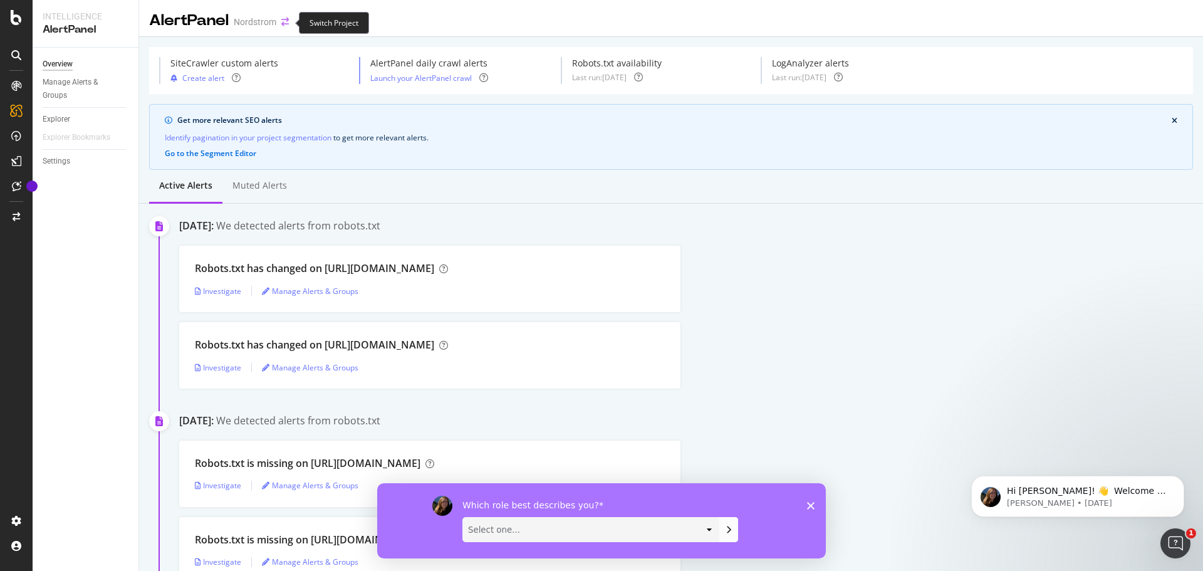 This screenshot has width=1203, height=571. What do you see at coordinates (674, 120) in the screenshot?
I see `div: Get more relevant SEO alerts` at bounding box center [674, 120].